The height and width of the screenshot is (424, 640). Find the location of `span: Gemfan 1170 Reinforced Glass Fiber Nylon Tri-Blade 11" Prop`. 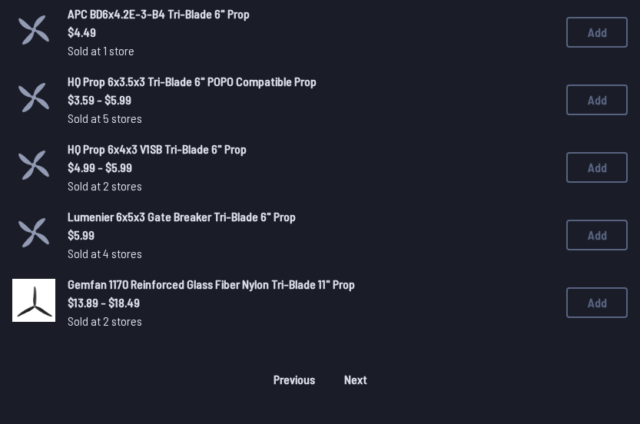

span: Gemfan 1170 Reinforced Glass Fiber Nylon Tri-Blade 11" Prop is located at coordinates (211, 284).